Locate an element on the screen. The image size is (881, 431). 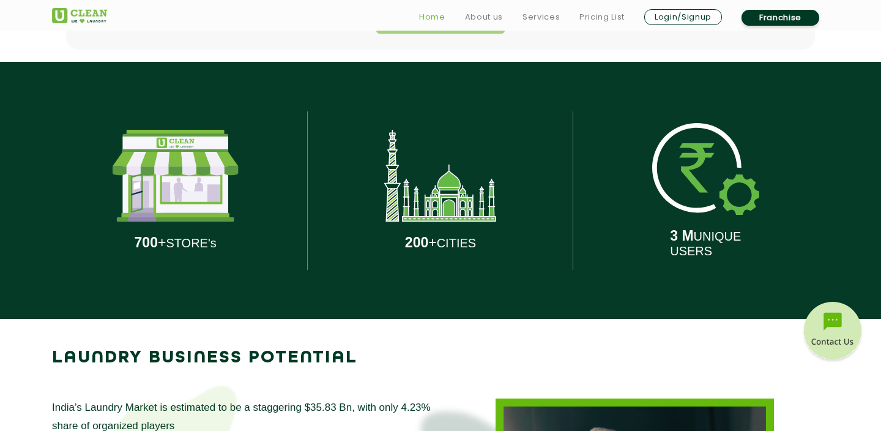
a: Home is located at coordinates (432, 17).